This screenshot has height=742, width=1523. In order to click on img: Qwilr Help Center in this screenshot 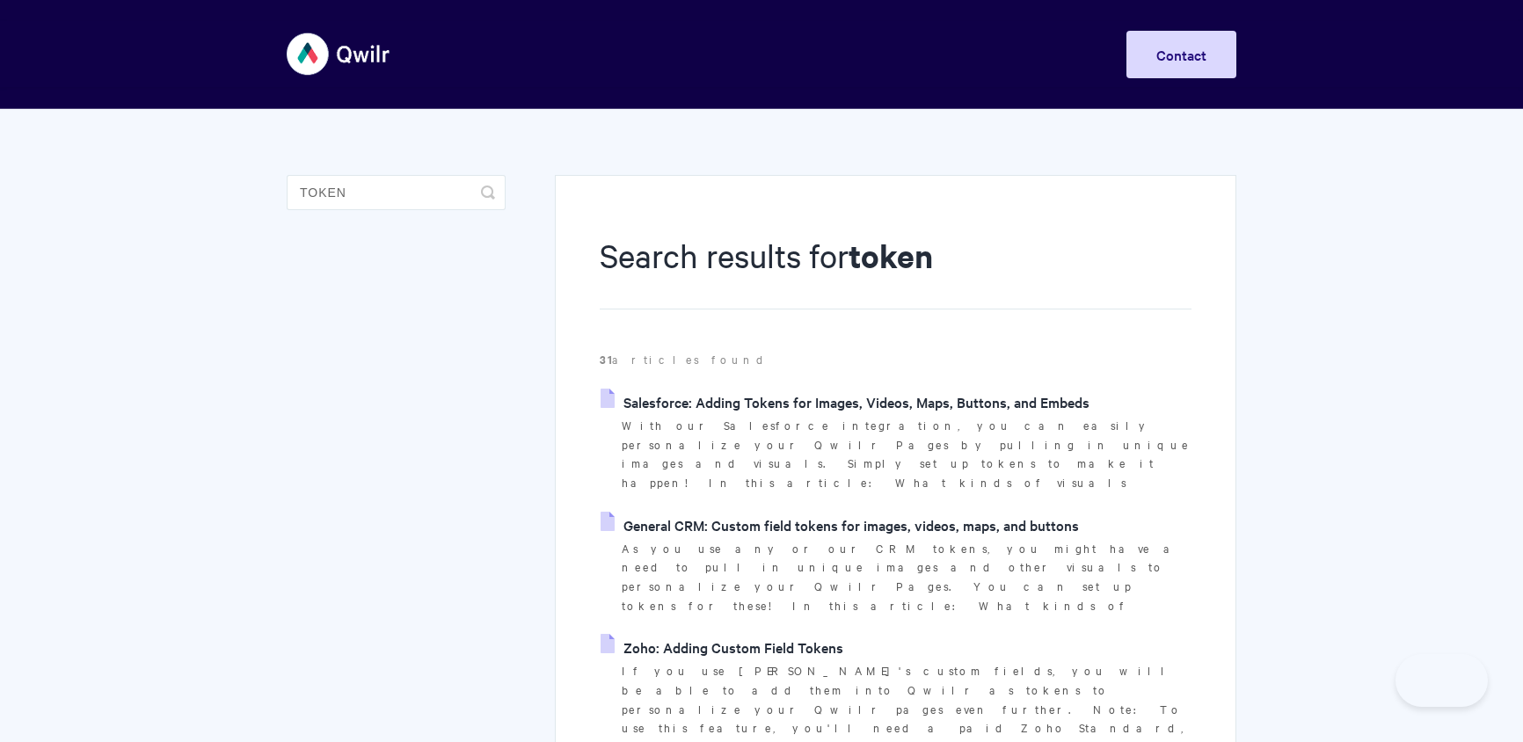, I will do `click(338, 54)`.